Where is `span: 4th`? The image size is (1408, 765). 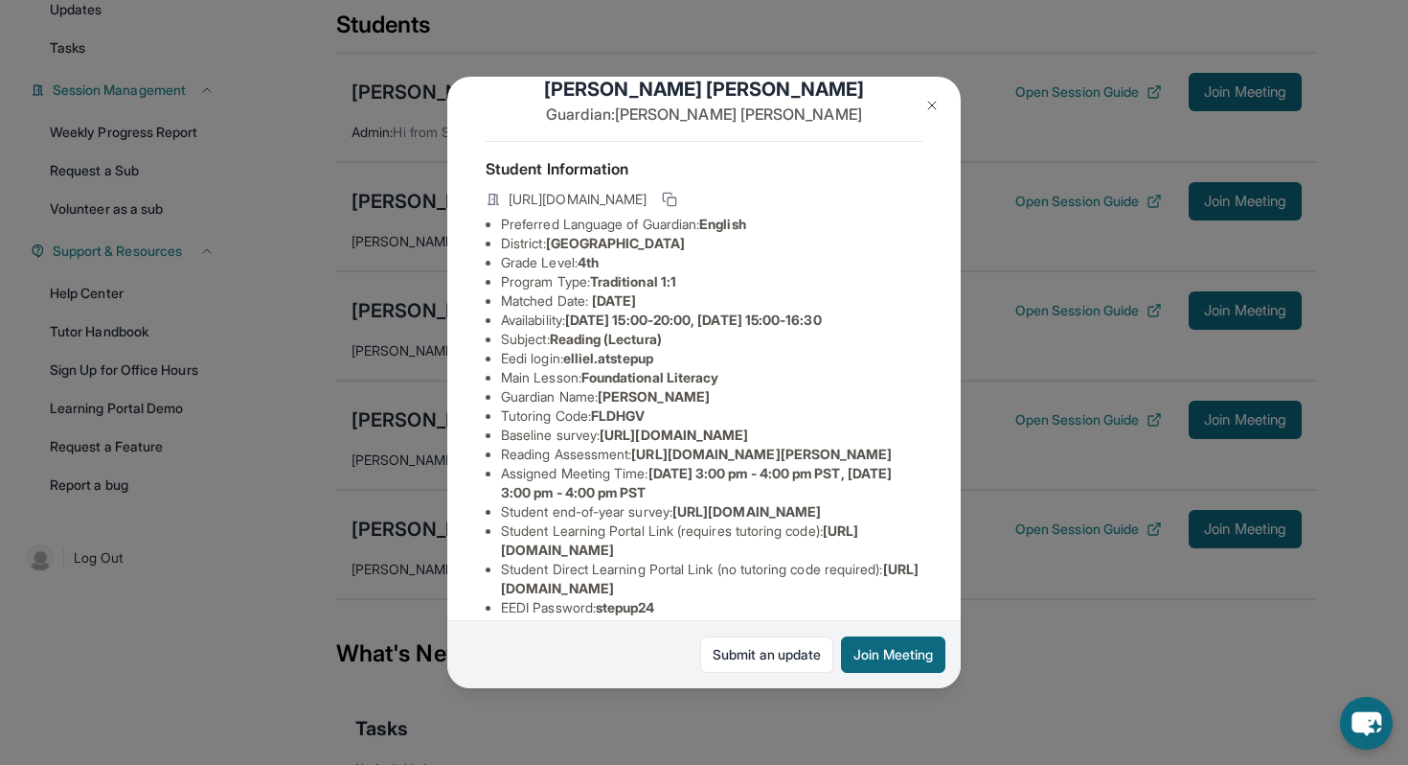
span: 4th is located at coordinates (588, 262).